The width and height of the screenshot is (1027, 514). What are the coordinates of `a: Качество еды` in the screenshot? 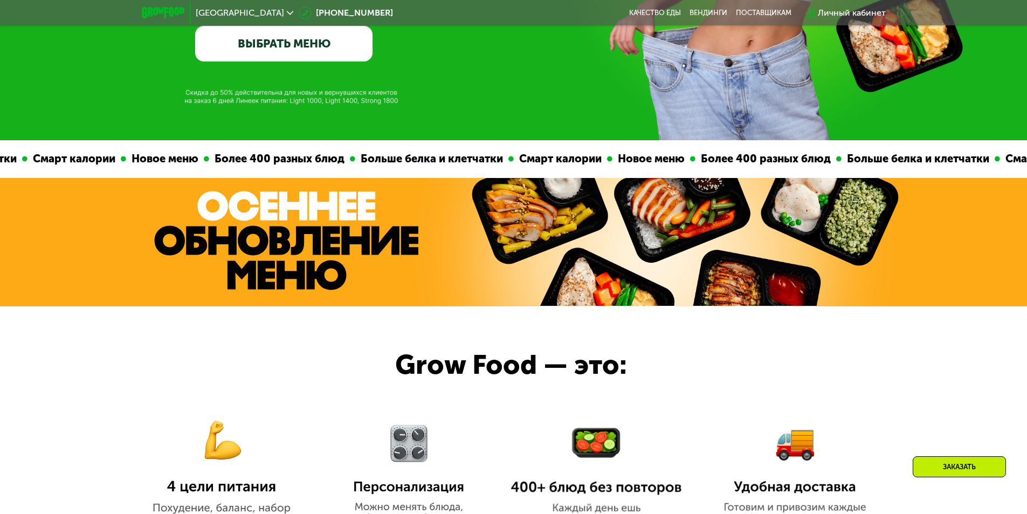 It's located at (655, 13).